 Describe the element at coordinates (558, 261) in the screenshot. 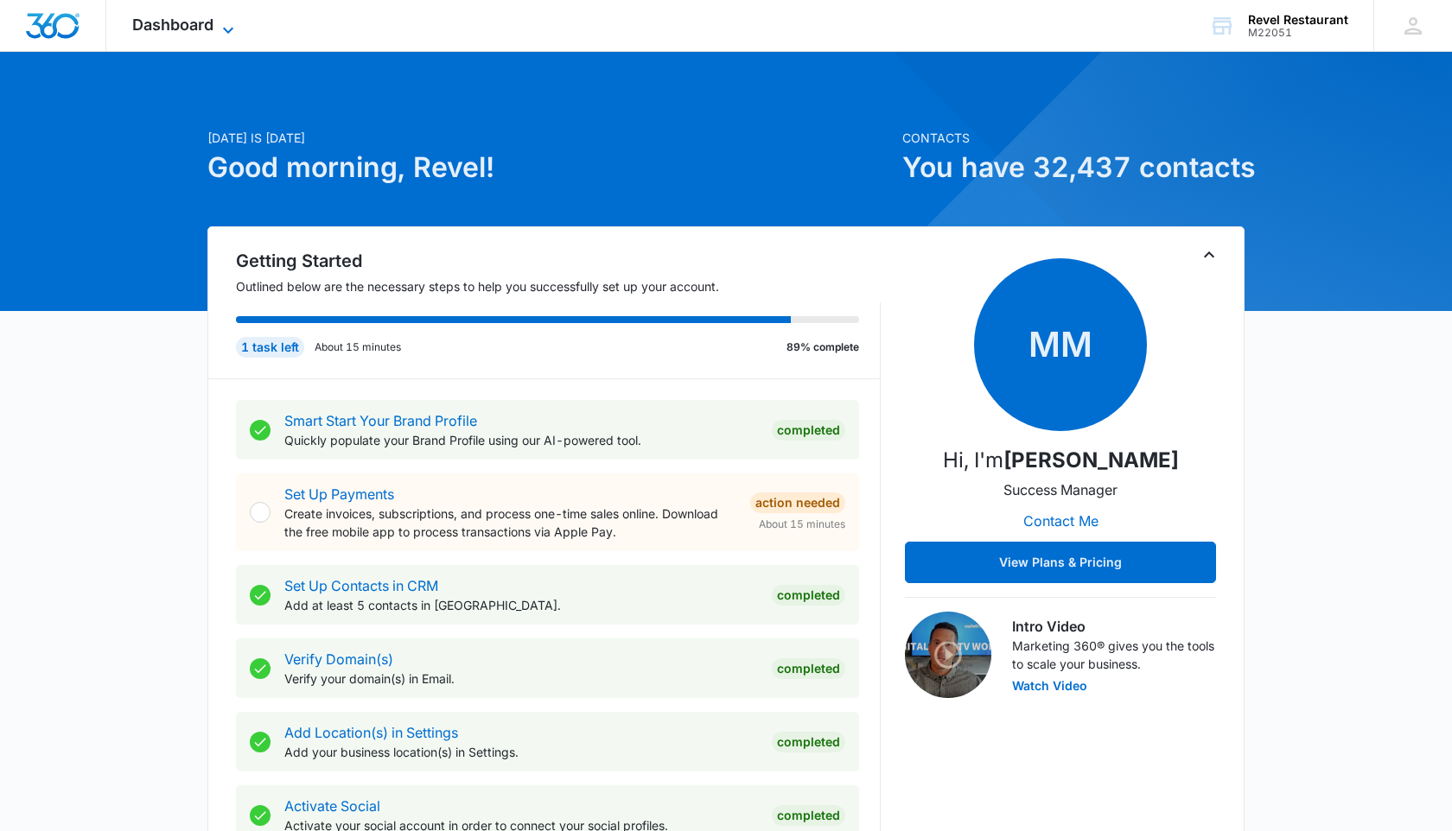

I see `h2: Getting Started` at that location.